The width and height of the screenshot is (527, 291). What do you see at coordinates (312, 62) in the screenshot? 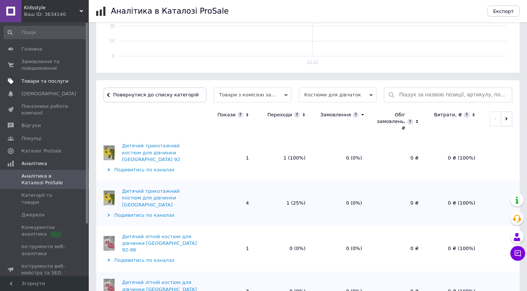
I see `text: 12.10` at bounding box center [312, 62].